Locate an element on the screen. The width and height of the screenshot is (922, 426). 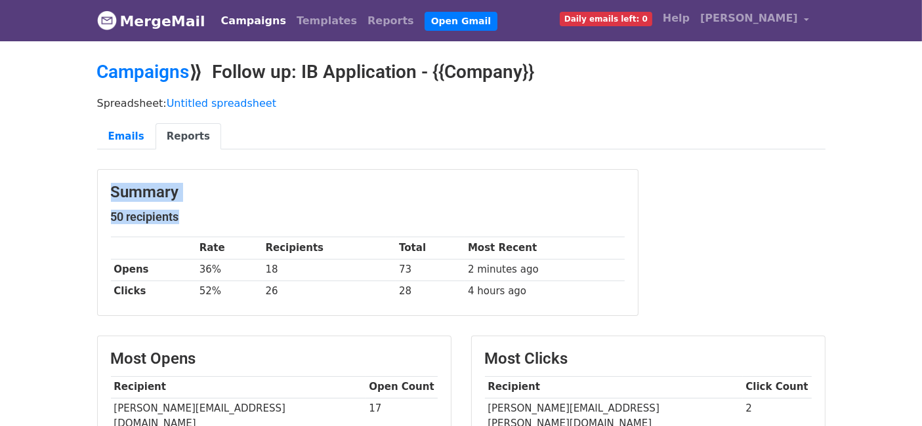
a: Help is located at coordinates (676, 18).